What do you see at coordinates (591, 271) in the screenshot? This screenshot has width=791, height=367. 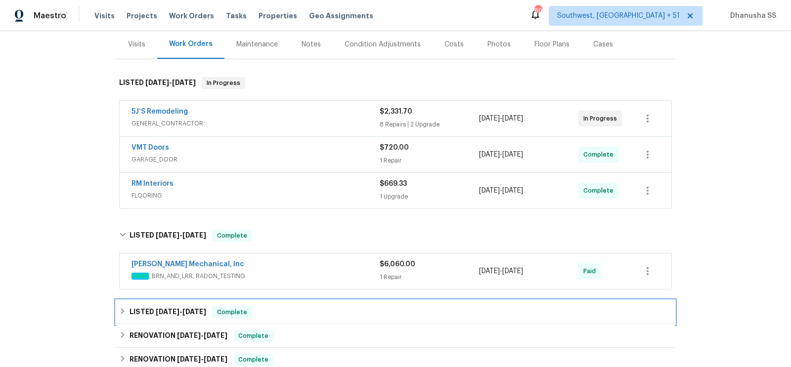 I see `span: Paid` at bounding box center [591, 271].